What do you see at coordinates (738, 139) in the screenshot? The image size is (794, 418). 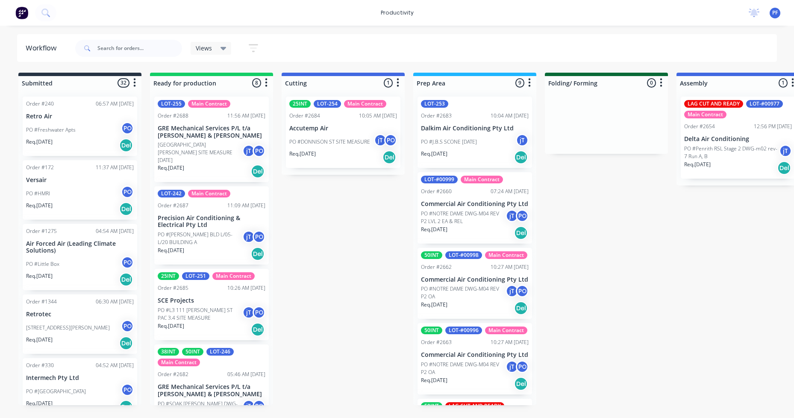 I see `p: Delta Air Conditioning` at bounding box center [738, 139].